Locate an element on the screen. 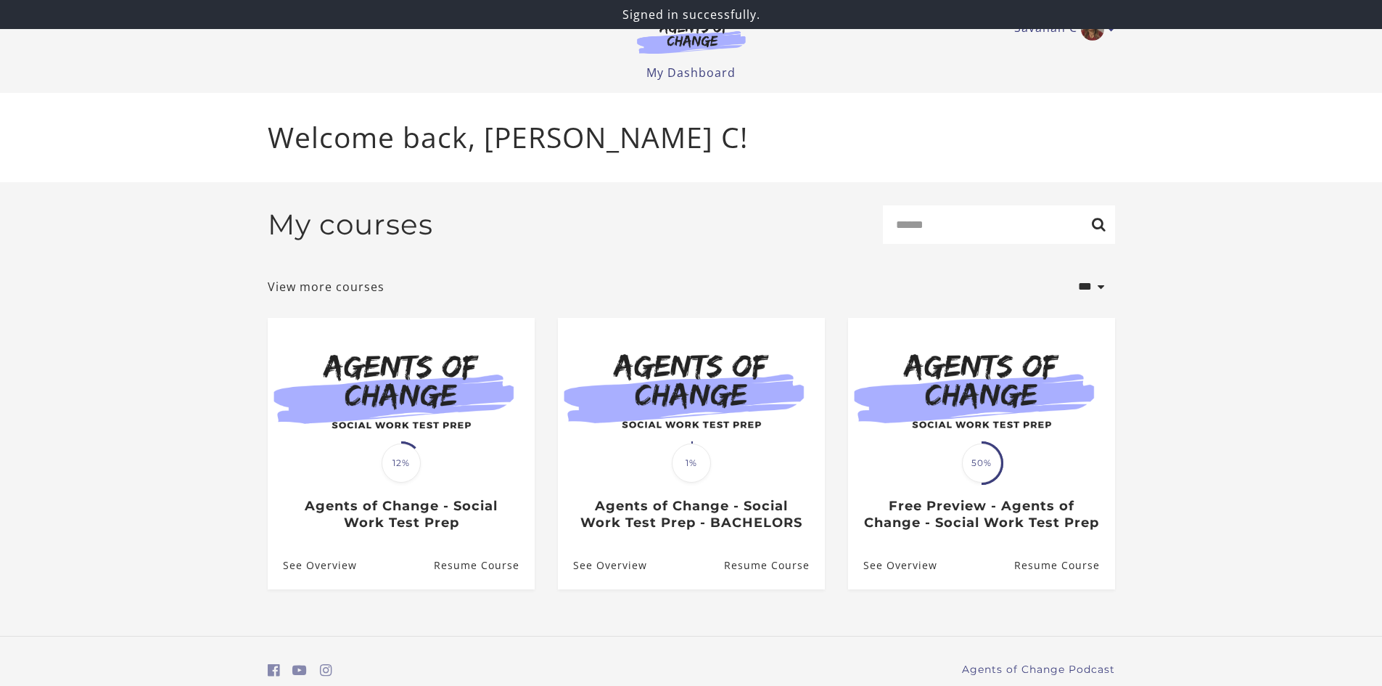  a: https://www.instagram.com/agentsofchangeprep/ (Open in a new window) is located at coordinates (326, 670).